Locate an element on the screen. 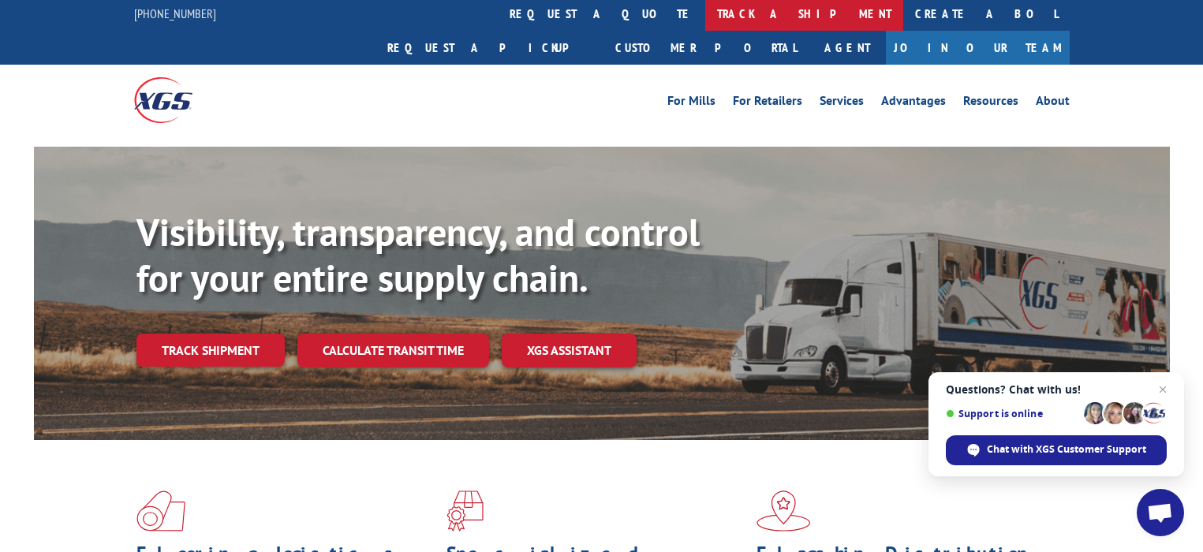 This screenshot has height=552, width=1203. a: For Mills is located at coordinates (691, 103).